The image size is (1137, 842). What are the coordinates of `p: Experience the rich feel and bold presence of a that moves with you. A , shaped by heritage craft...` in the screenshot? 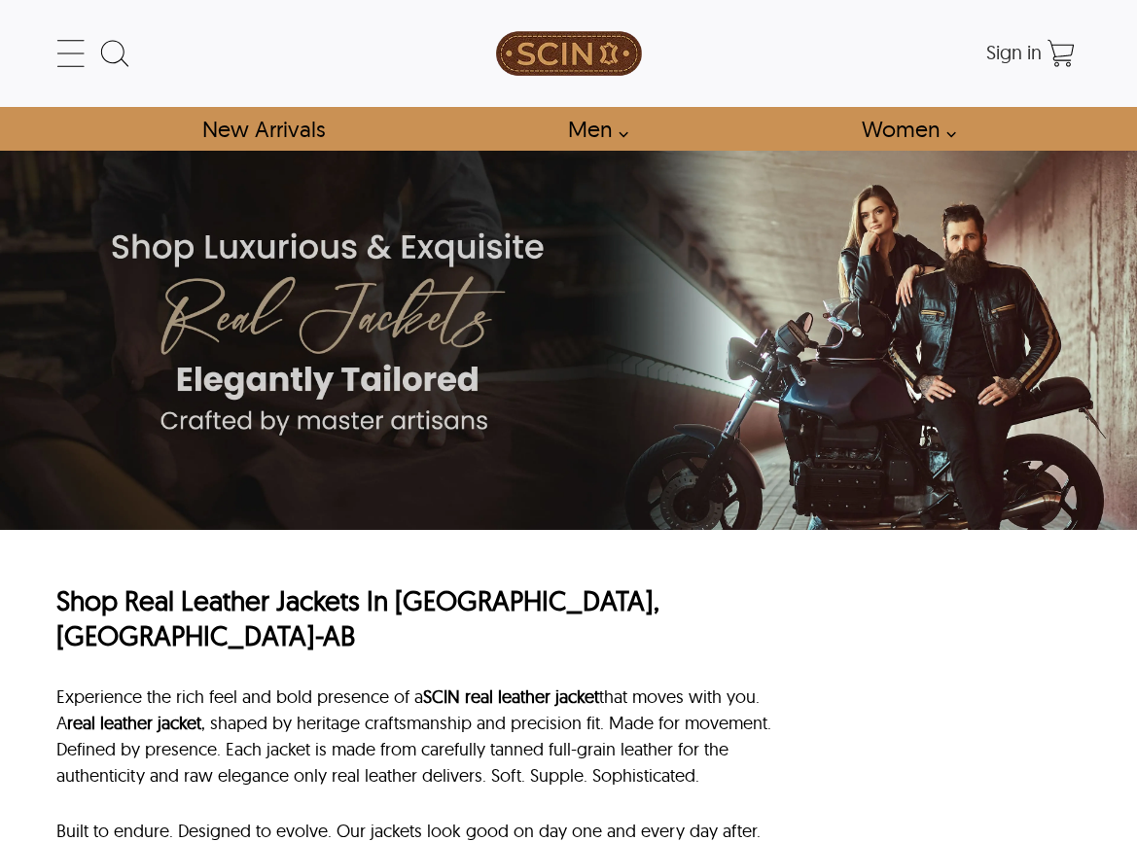 It's located at (414, 736).